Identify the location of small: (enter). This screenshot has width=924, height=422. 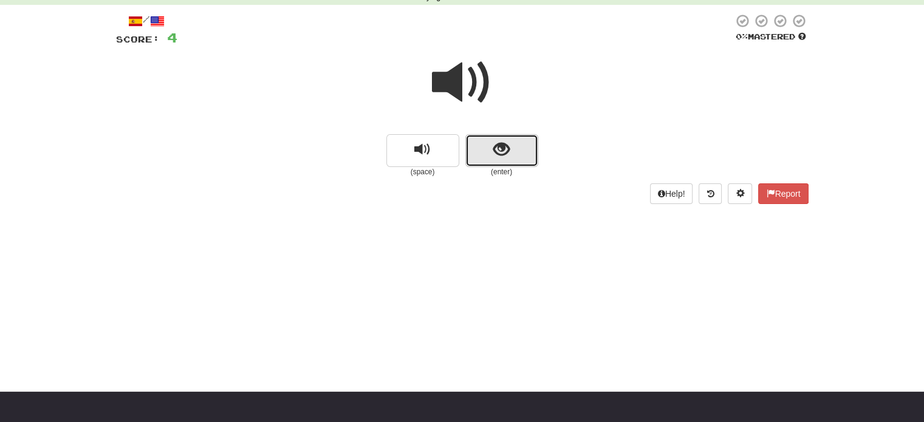
(502, 172).